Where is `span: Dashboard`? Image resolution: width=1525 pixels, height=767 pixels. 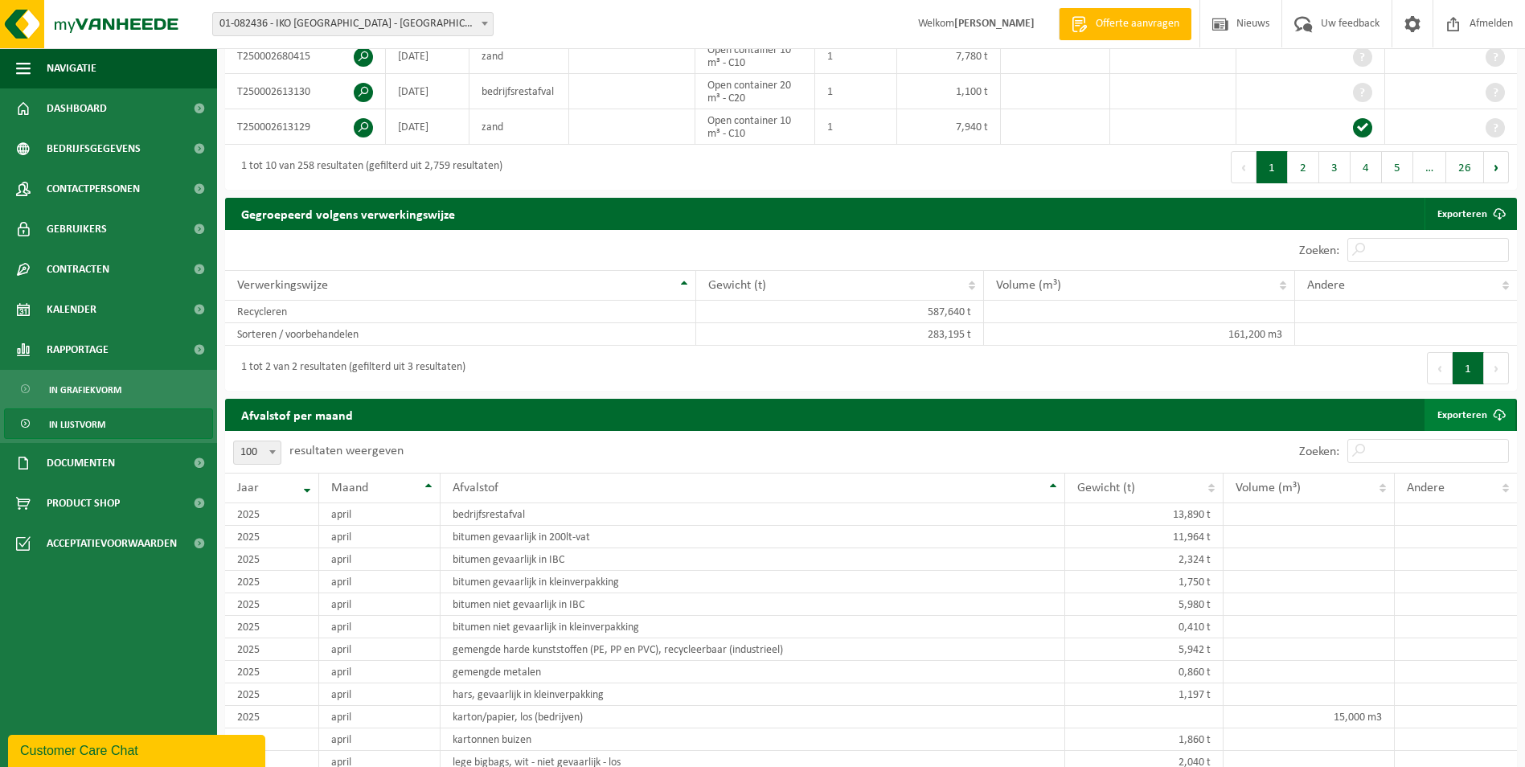 span: Dashboard is located at coordinates (76, 108).